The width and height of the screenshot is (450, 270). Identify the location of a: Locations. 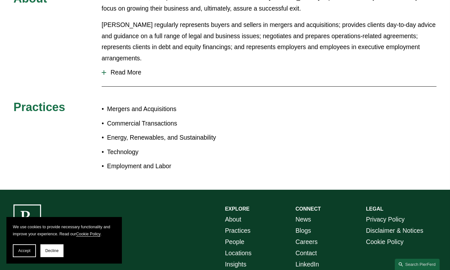
(238, 253).